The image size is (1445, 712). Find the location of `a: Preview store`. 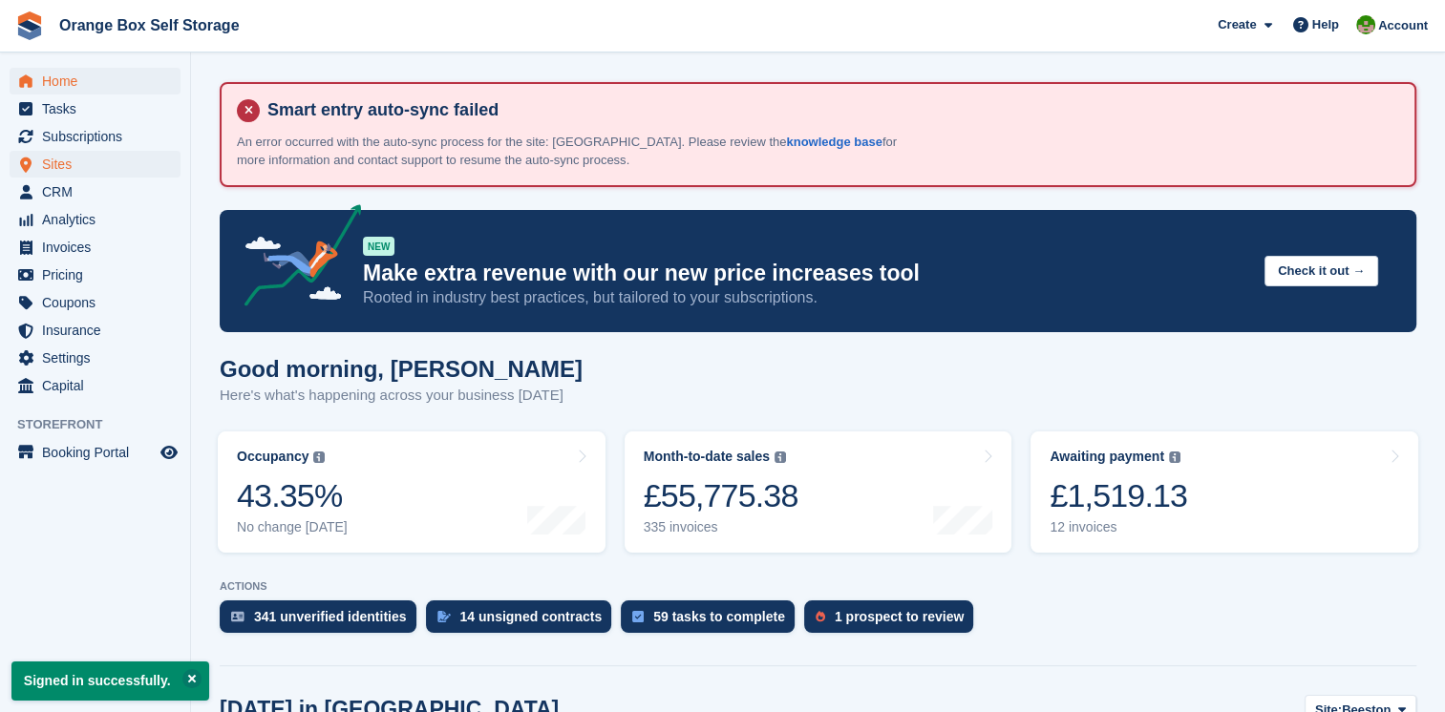

a: Preview store is located at coordinates (169, 453).